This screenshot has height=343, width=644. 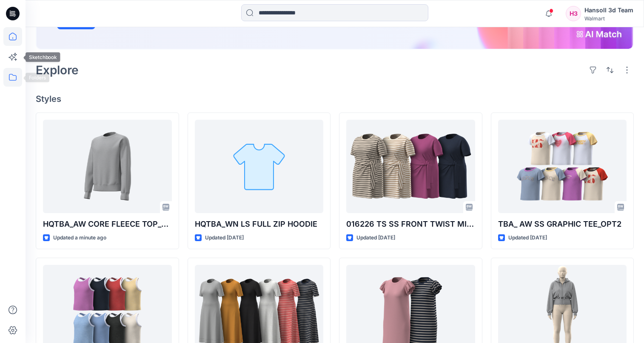 What do you see at coordinates (107, 167) in the screenshot?
I see `a: HQTBA_AW CORE FLEECE TOP_230GSM` at bounding box center [107, 167].